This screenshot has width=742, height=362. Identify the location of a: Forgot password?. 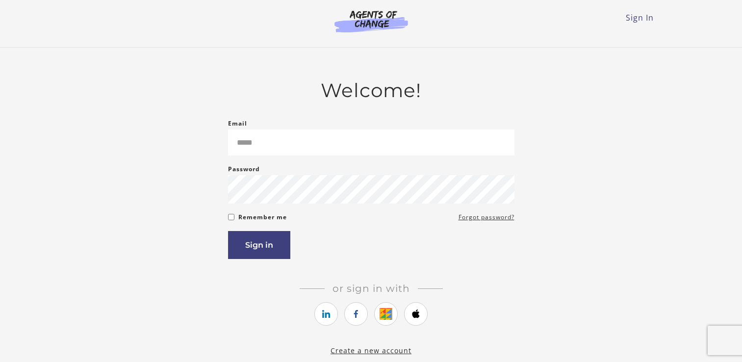
(486, 217).